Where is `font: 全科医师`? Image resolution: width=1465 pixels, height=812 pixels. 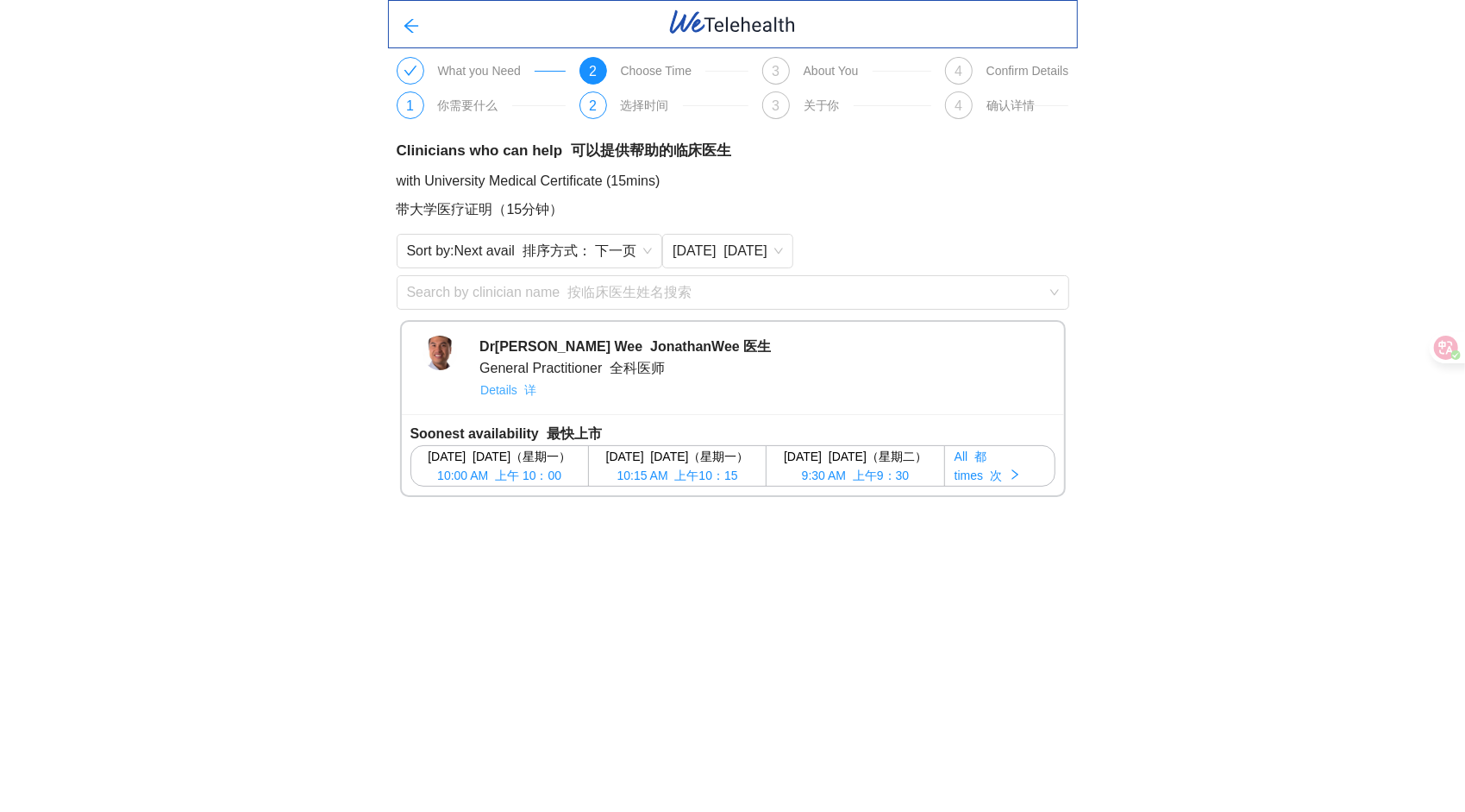
font: 全科医师 is located at coordinates (637, 367).